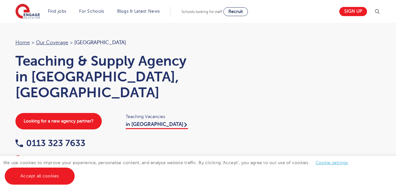 Image resolution: width=396 pixels, height=190 pixels. I want to click on a: Looking for a new agency partner?, so click(59, 121).